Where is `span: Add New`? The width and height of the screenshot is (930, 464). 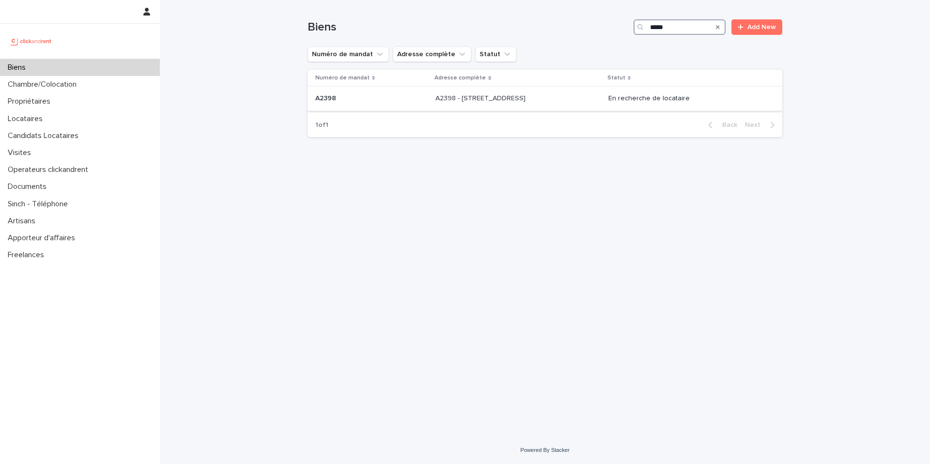 span: Add New is located at coordinates (762, 27).